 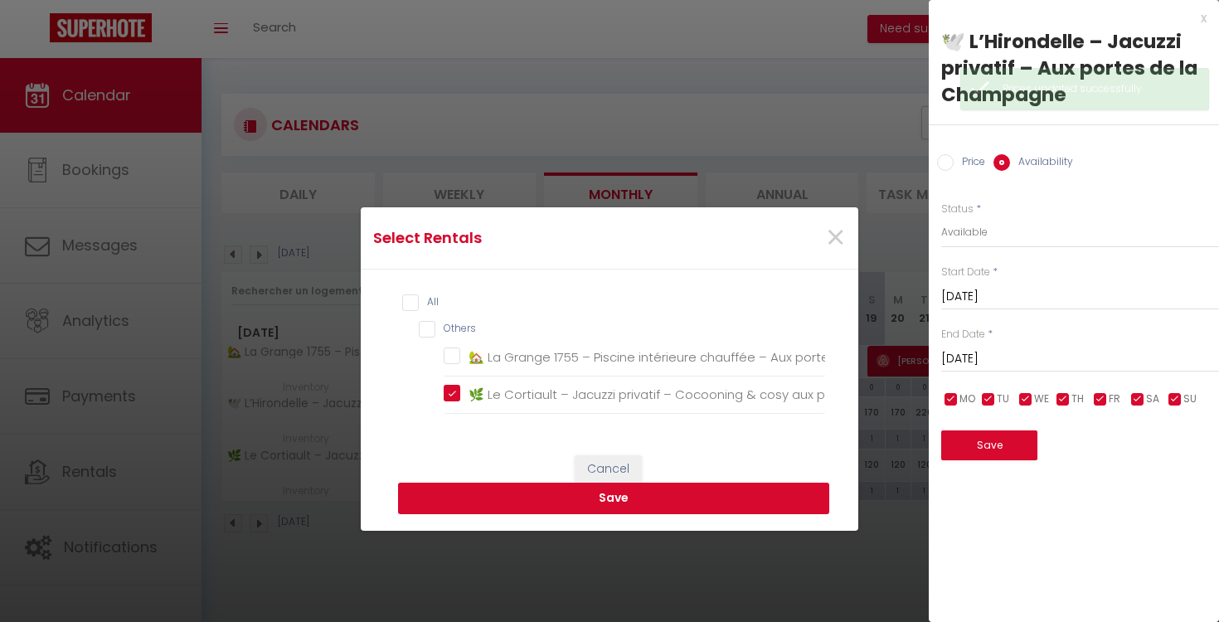 I want to click on span: FR, so click(x=1114, y=399).